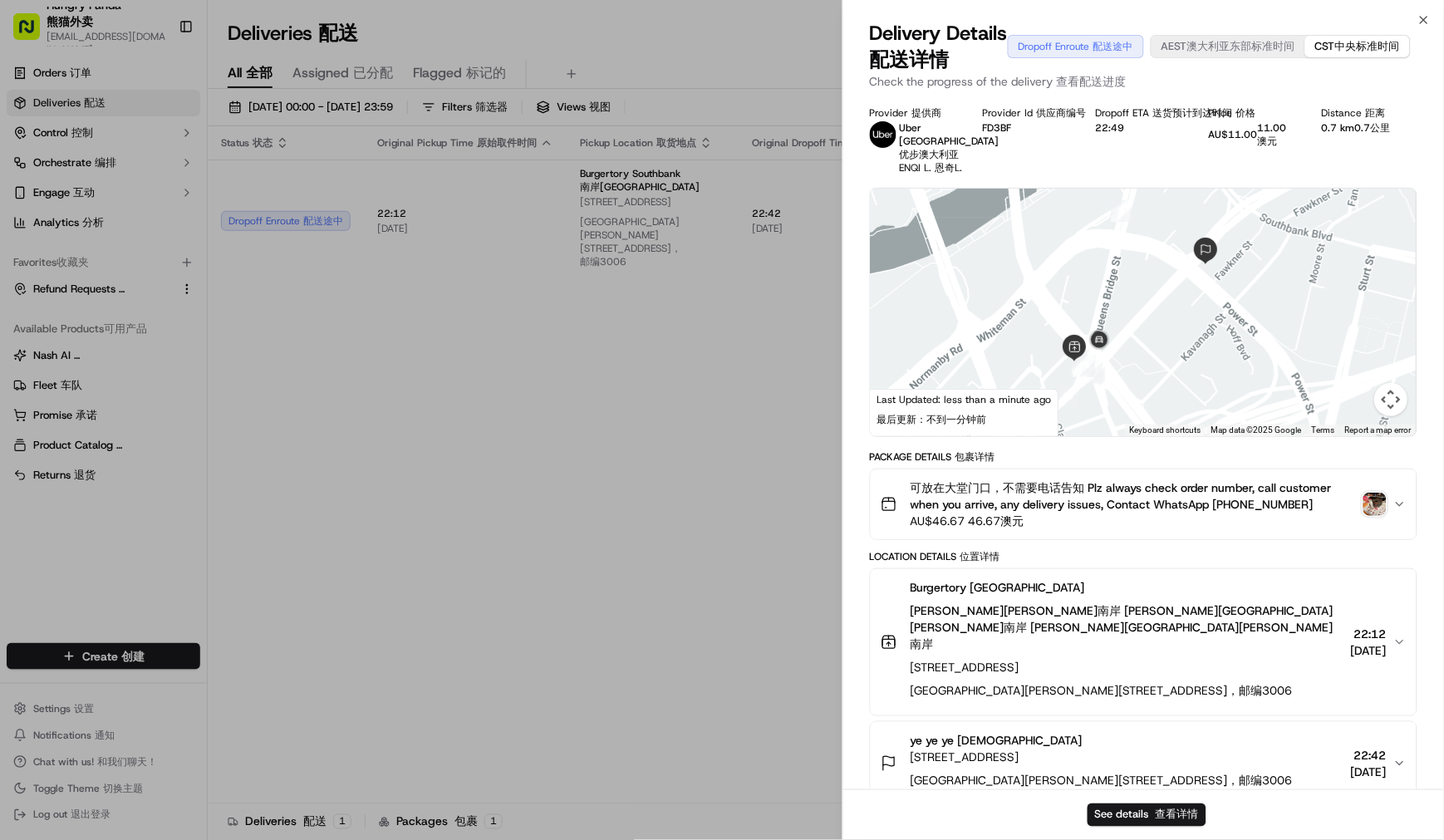 The height and width of the screenshot is (840, 1444). What do you see at coordinates (1356, 113) in the screenshot?
I see `div: Distance` at bounding box center [1356, 113].